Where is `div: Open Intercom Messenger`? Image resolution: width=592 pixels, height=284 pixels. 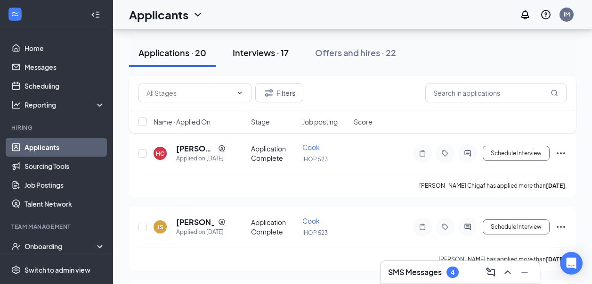 div: Open Intercom Messenger is located at coordinates (572, 263).